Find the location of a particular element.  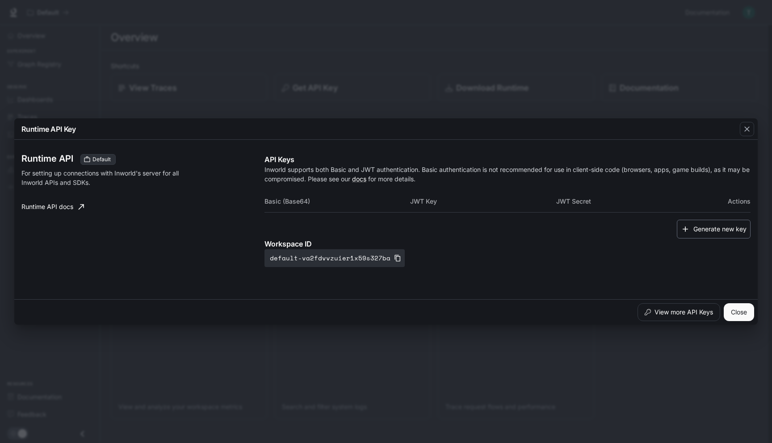

span: Default is located at coordinates (101, 159).